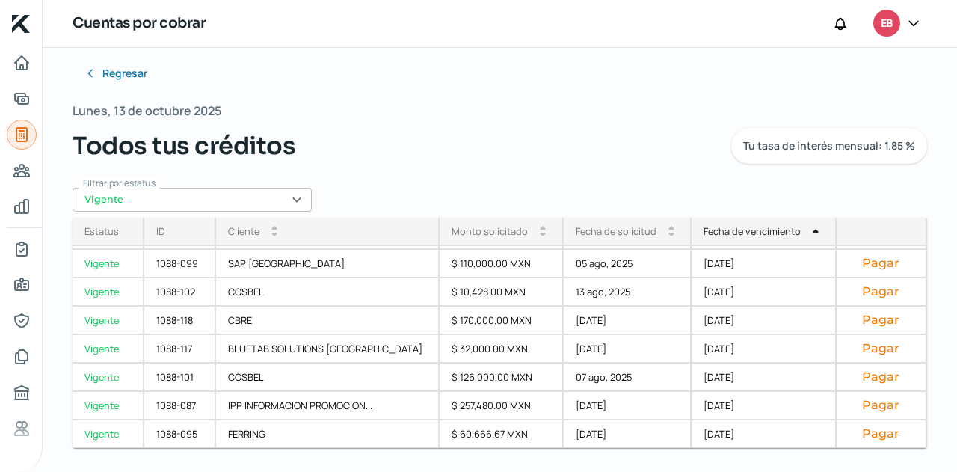  Describe the element at coordinates (628, 378) in the screenshot. I see `div: 07 ago, 2025` at that location.